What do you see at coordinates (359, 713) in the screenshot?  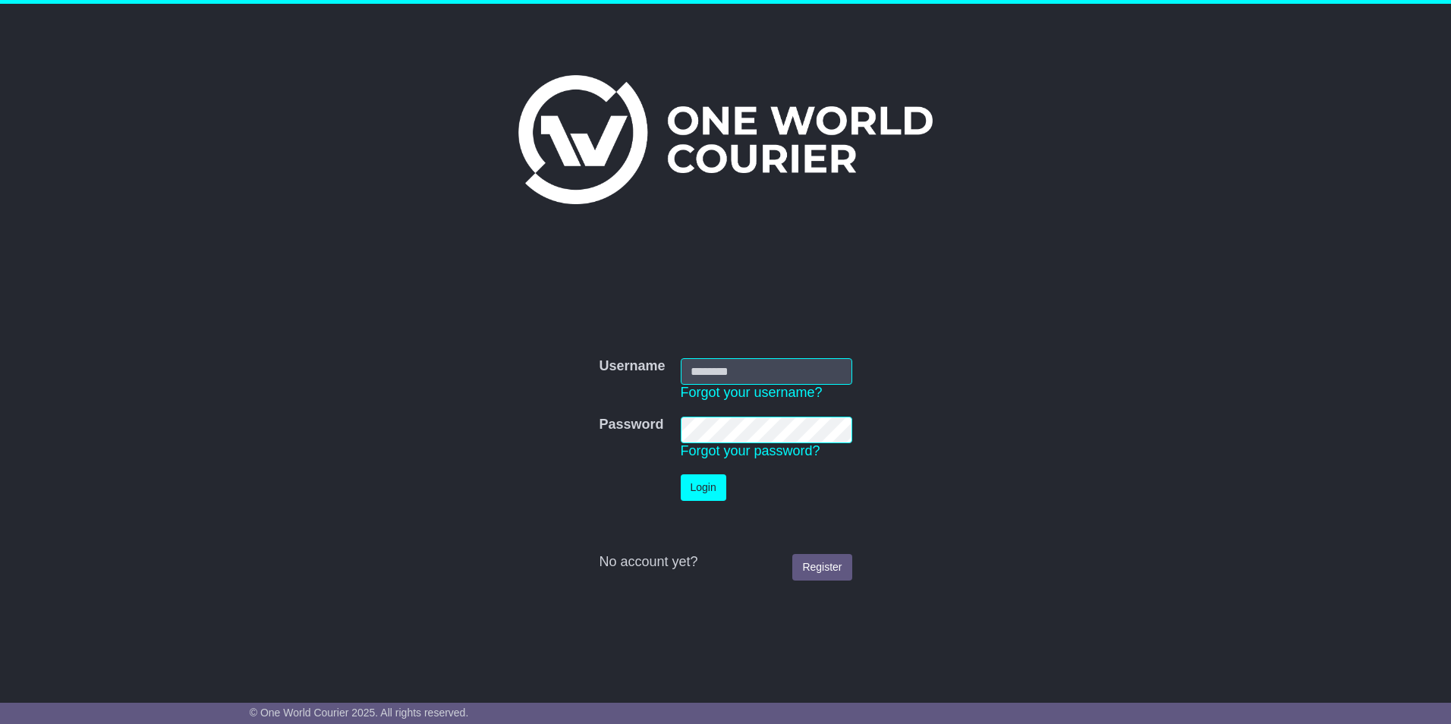 I see `span: © One World Courier 2025. All rights reserved.` at bounding box center [359, 713].